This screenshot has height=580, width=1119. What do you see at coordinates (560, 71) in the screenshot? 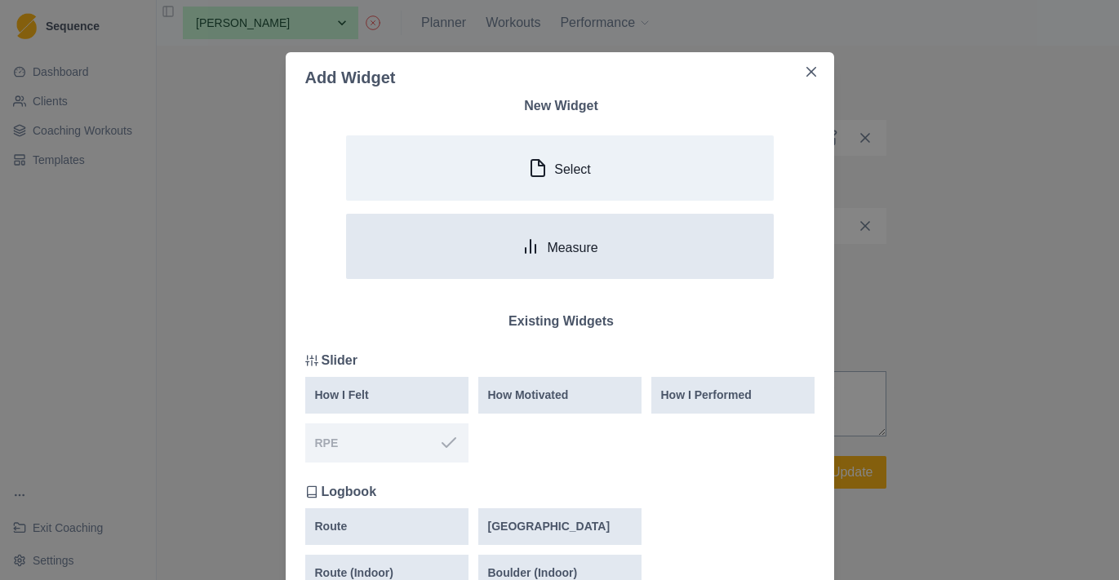
I see `header: Add Widget` at bounding box center [560, 71].